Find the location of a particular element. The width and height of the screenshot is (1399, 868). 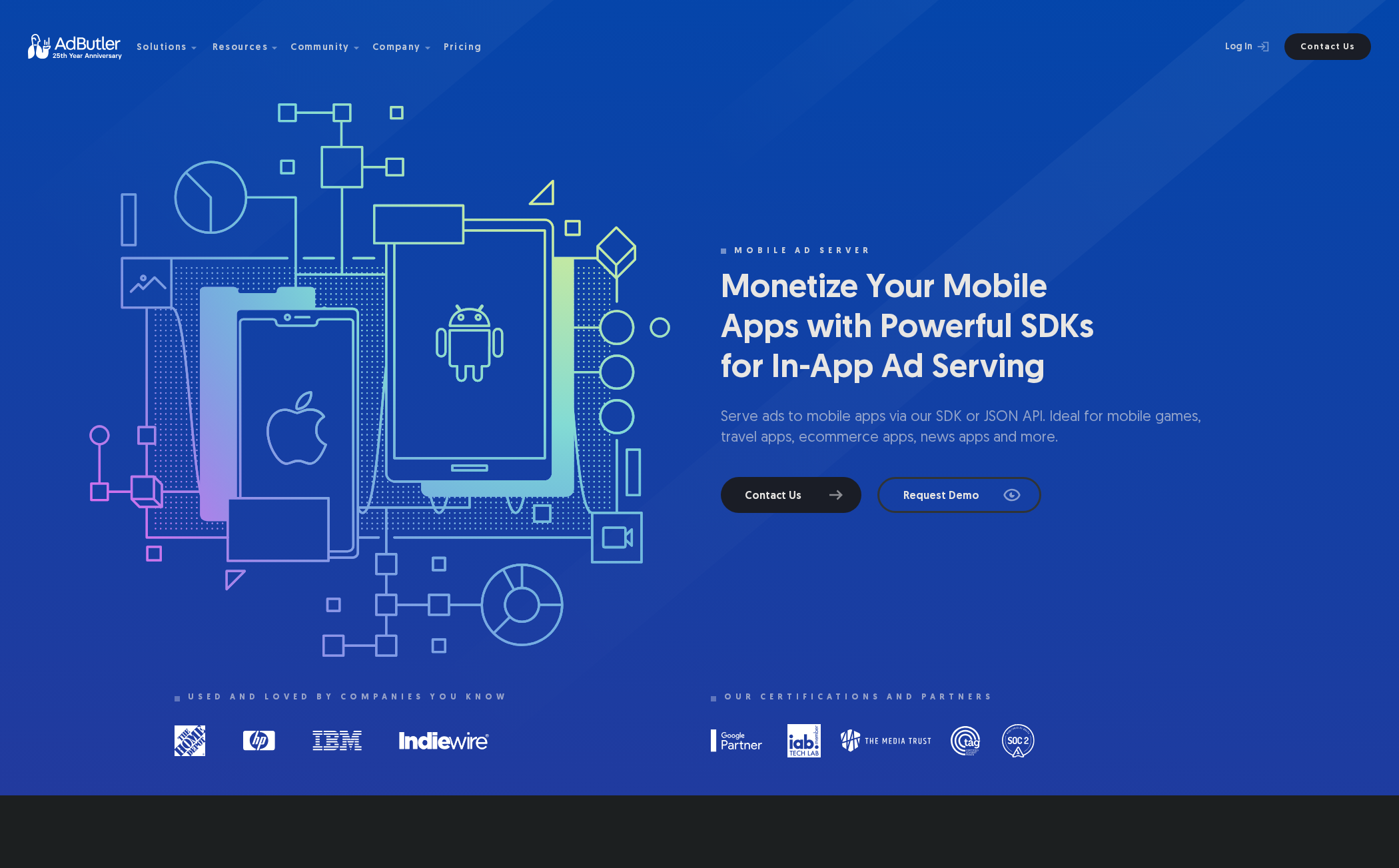

h1: Monetize Your Mobile Apps with Powerful SDKs for In-App Ad Serving is located at coordinates (921, 329).